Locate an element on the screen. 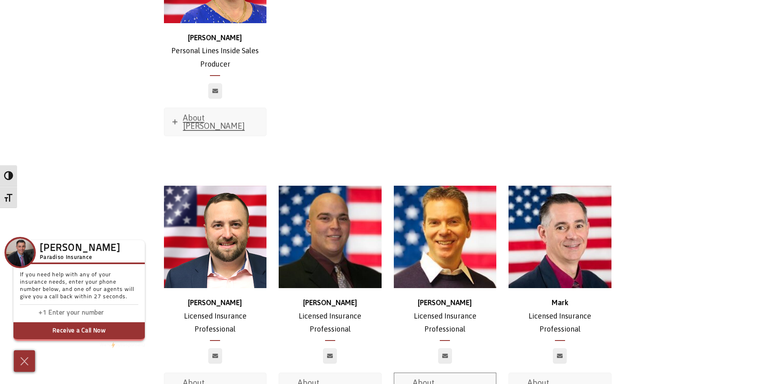 The height and width of the screenshot is (384, 775). input: Enter country code is located at coordinates (36, 313).